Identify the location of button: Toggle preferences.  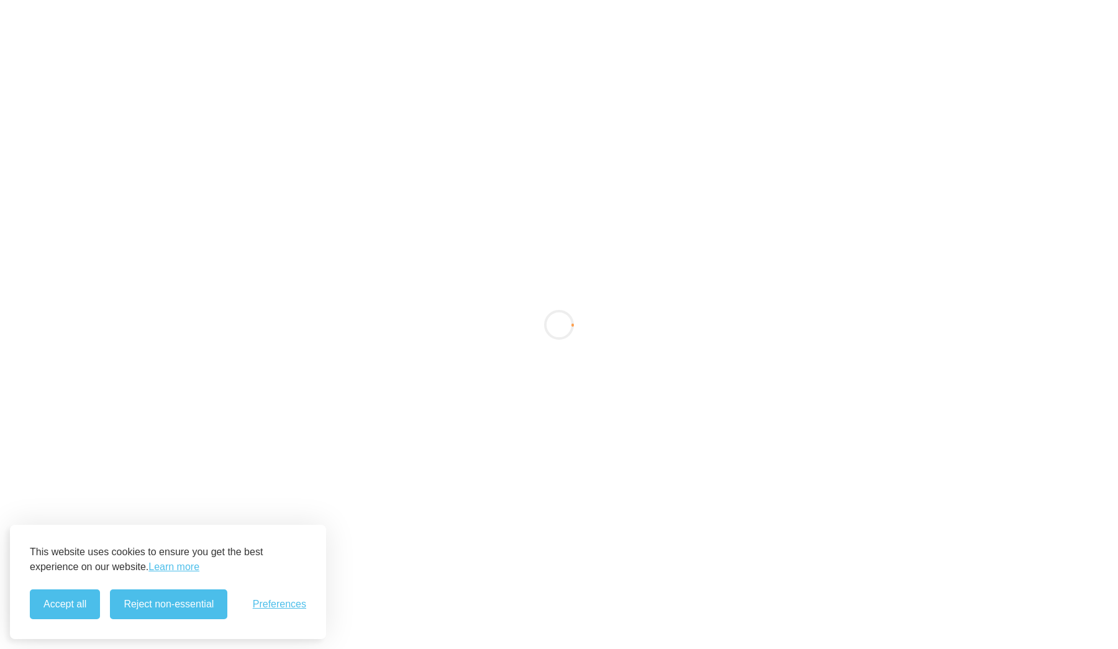
(279, 604).